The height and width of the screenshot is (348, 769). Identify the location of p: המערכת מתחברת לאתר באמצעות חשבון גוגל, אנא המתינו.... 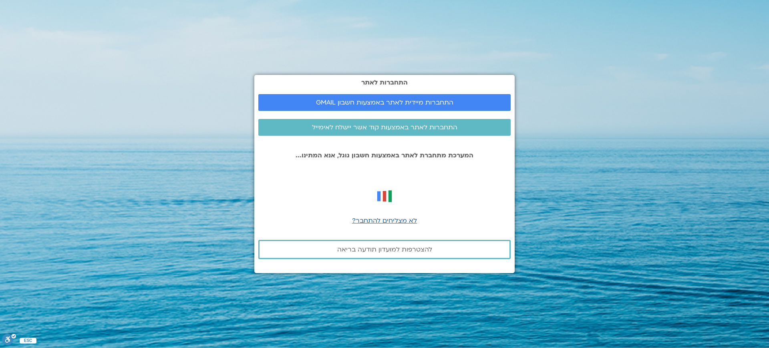
(385, 155).